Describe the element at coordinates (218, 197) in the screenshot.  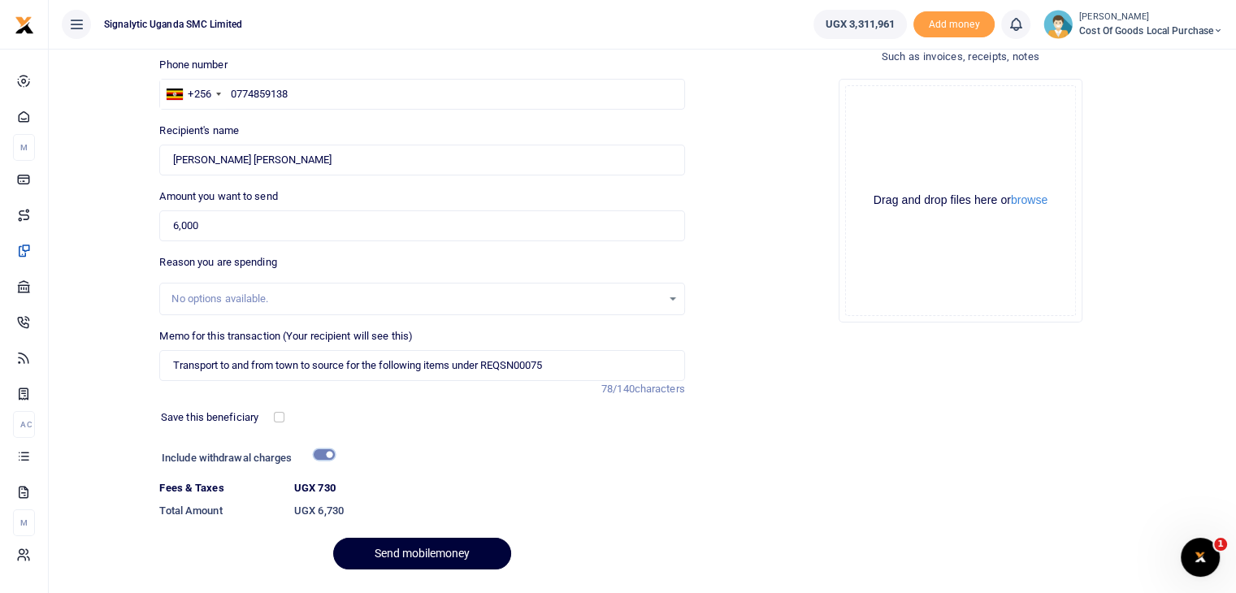
I see `label: Amount you want to send` at that location.